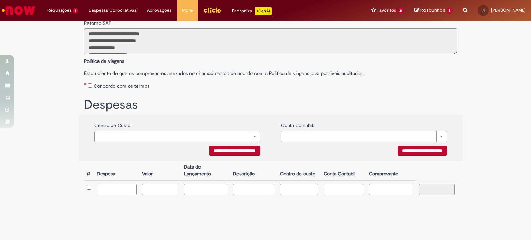 This screenshot has width=531, height=240. What do you see at coordinates (113, 124) in the screenshot?
I see `label: Centro de Custo:` at bounding box center [113, 124].